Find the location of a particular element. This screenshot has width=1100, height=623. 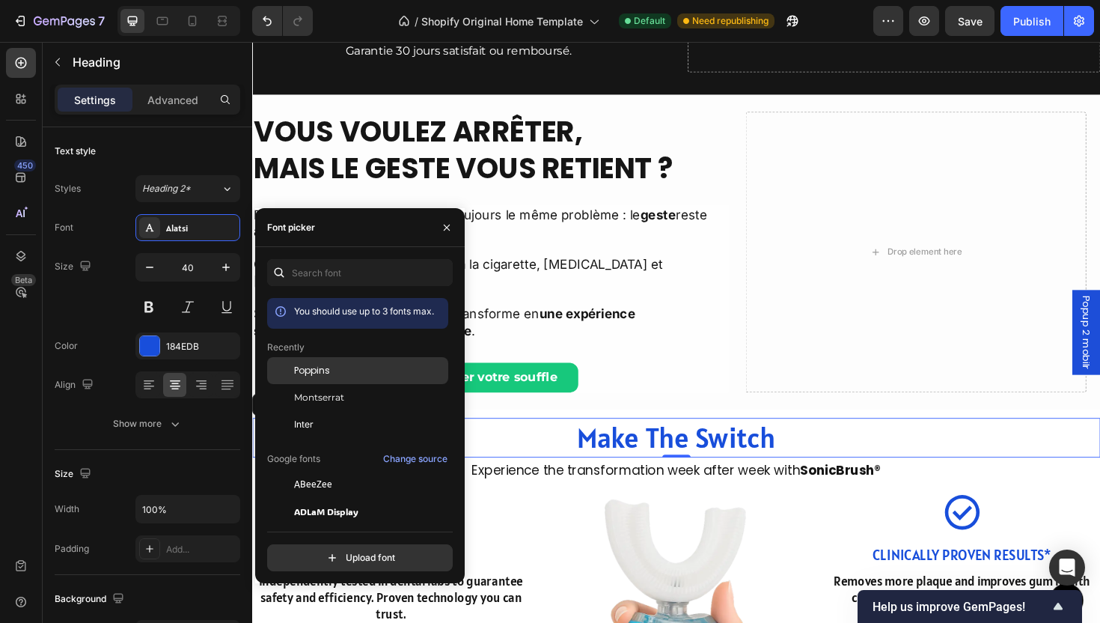

div: Upload font is located at coordinates (360, 558).